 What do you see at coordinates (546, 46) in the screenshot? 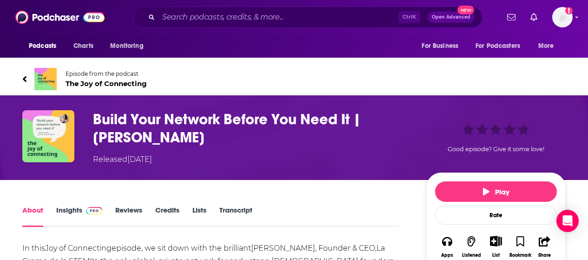
I see `span: More` at bounding box center [546, 46].